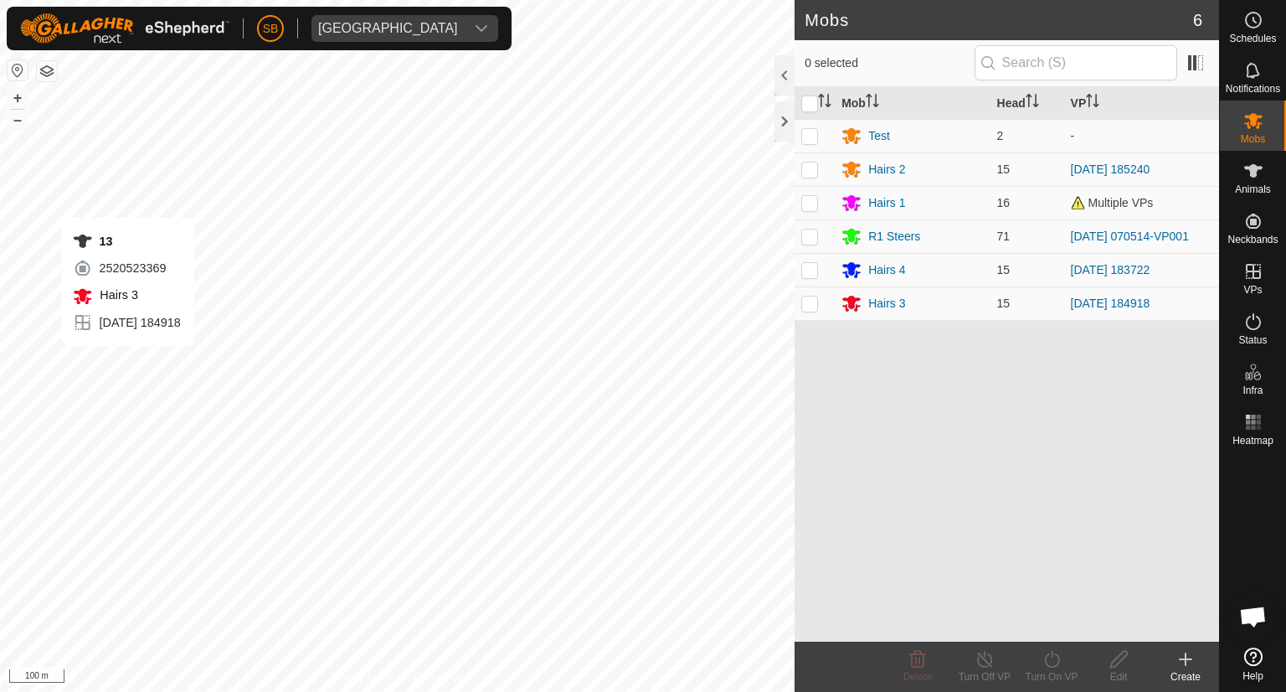  Describe the element at coordinates (1186, 676) in the screenshot. I see `div: Create` at that location.